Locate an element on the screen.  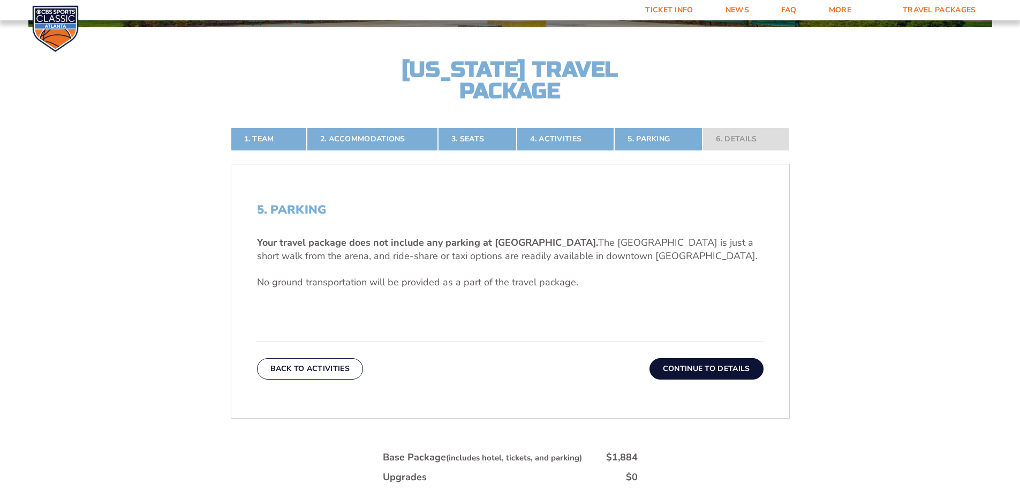
a: 3. Seats is located at coordinates (477, 139).